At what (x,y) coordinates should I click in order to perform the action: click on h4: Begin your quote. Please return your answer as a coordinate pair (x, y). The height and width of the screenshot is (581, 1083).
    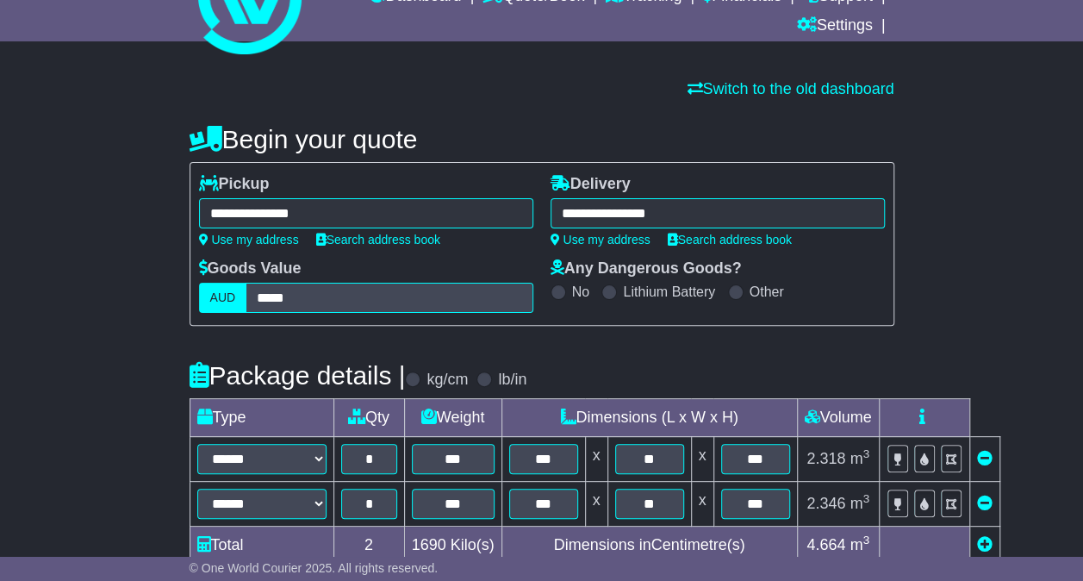
    Looking at the image, I should click on (542, 139).